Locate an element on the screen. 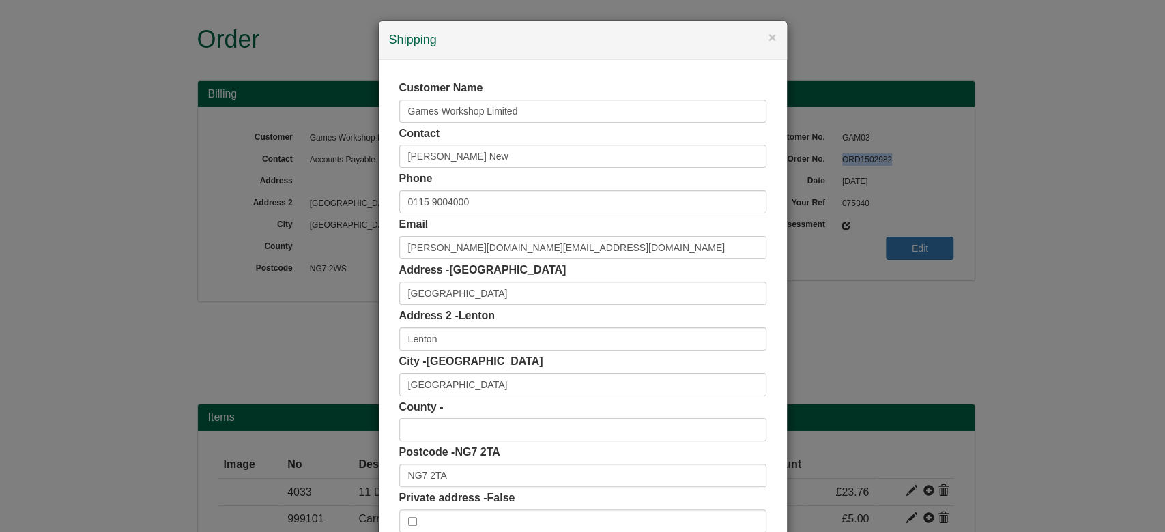  label: Address - is located at coordinates (482, 270).